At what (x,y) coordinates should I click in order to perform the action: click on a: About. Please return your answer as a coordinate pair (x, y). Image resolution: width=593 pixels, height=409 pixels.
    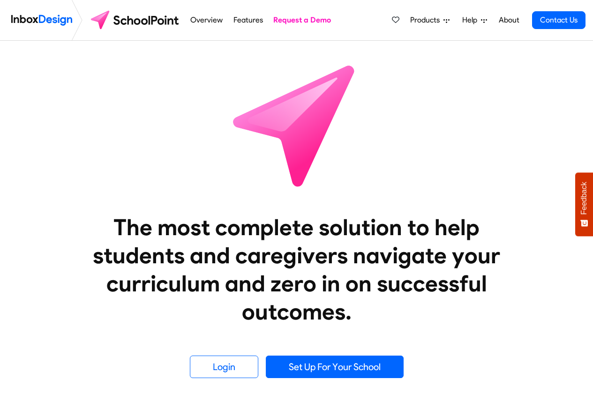
    Looking at the image, I should click on (509, 20).